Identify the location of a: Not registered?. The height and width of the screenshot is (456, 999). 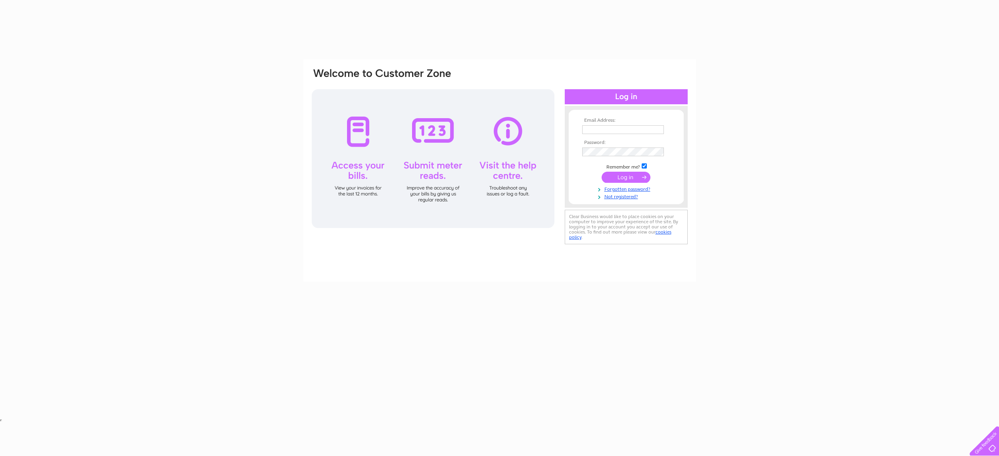
(627, 196).